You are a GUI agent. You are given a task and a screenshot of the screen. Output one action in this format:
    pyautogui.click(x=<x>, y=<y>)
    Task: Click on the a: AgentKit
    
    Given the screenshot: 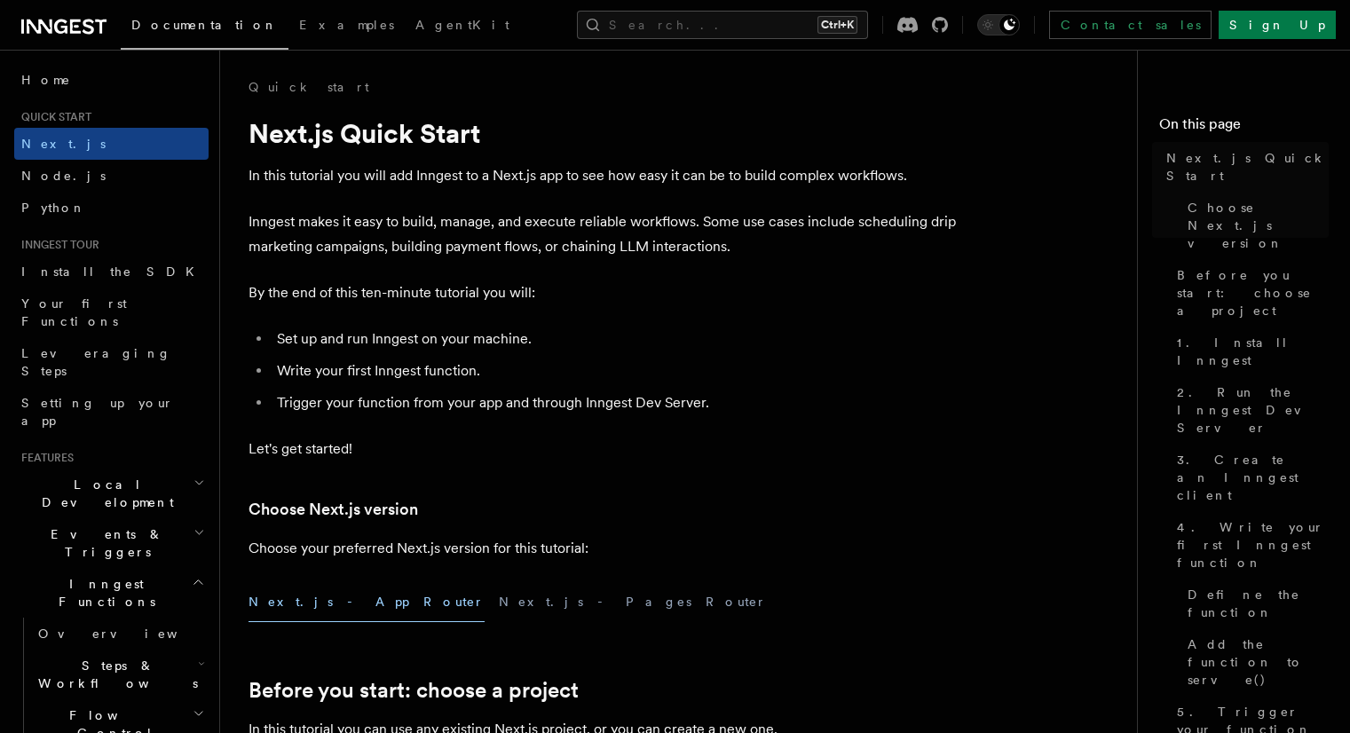 What is the action you would take?
    pyautogui.click(x=462, y=27)
    